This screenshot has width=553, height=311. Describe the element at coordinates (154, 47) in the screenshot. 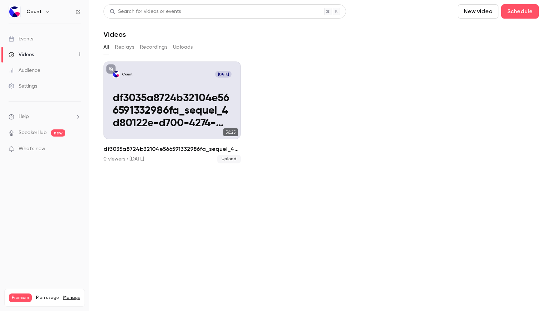

I see `button: Recordings` at that location.